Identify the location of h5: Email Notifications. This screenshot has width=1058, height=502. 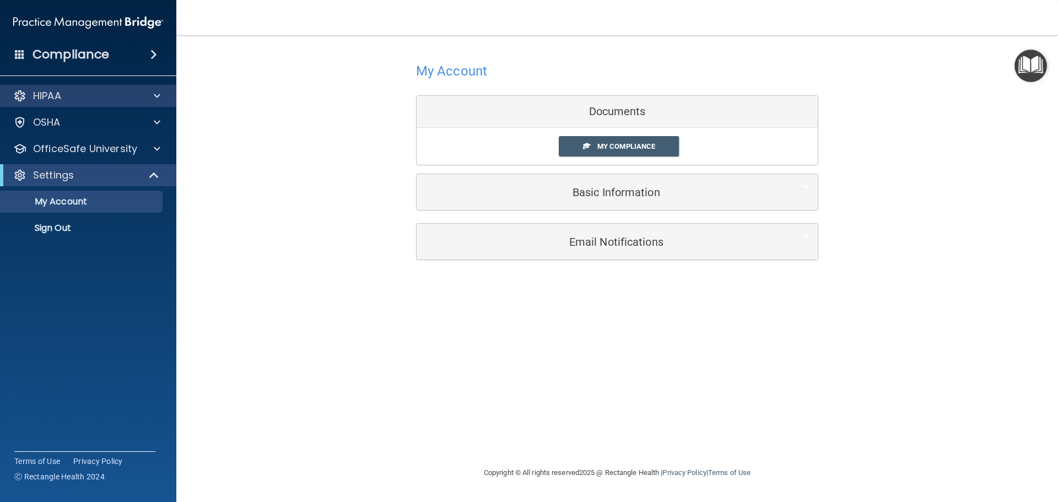
(600, 242).